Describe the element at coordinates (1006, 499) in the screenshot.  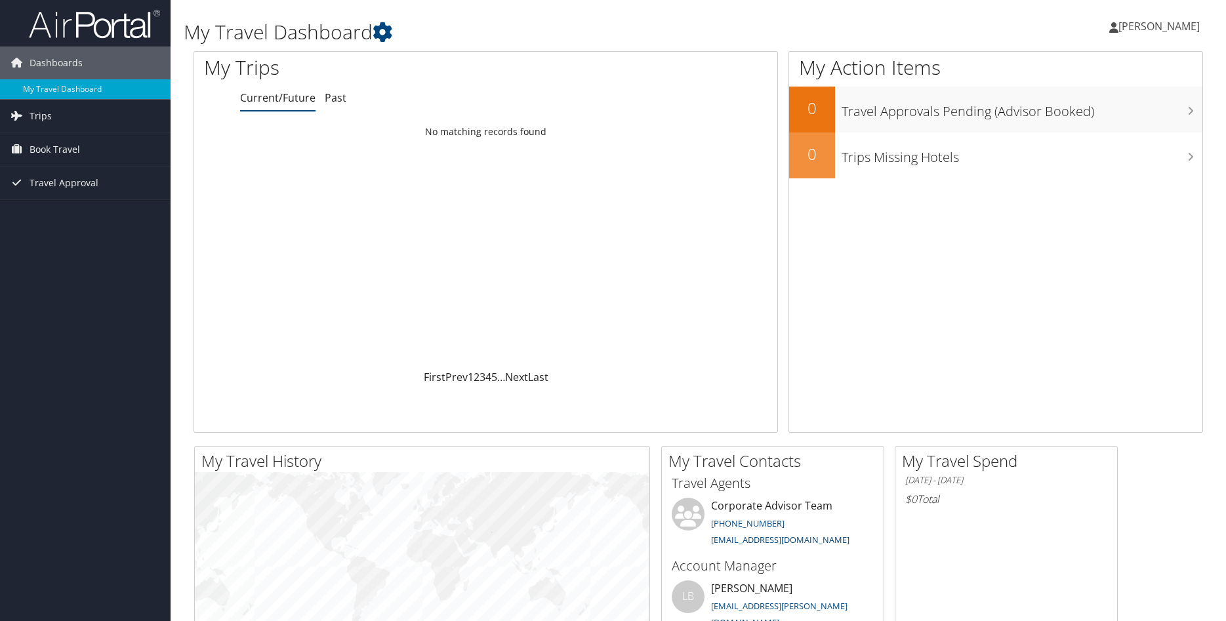
I see `h6: Total` at that location.